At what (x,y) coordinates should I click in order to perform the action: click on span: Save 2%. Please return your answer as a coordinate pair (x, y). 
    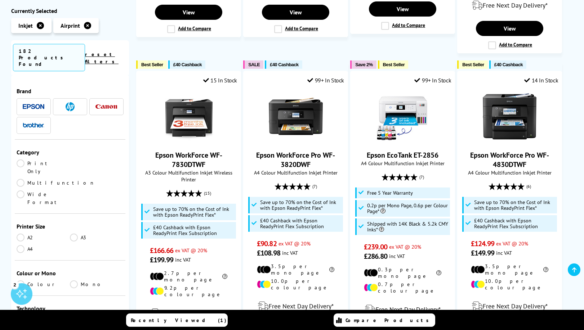
    Looking at the image, I should click on (364, 64).